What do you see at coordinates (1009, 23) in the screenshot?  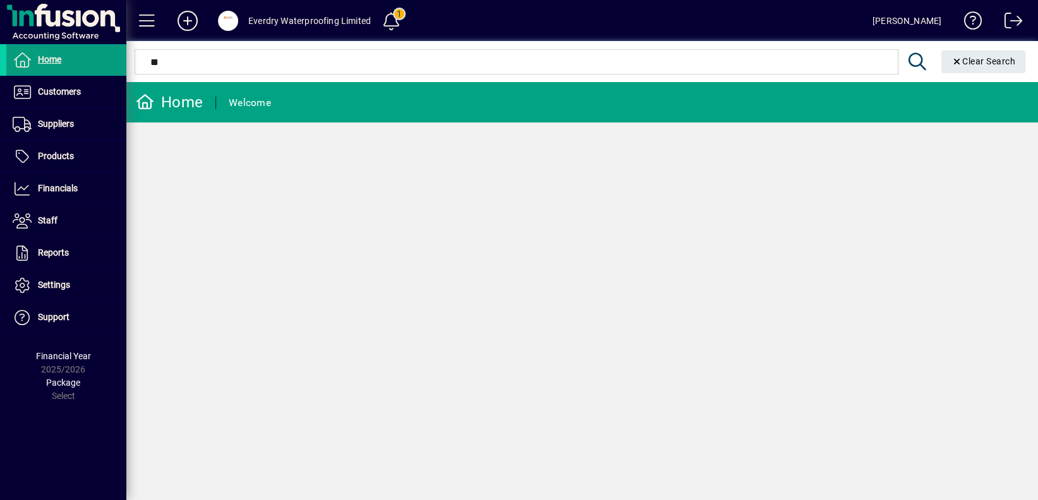 I see `a: Logout` at bounding box center [1009, 23].